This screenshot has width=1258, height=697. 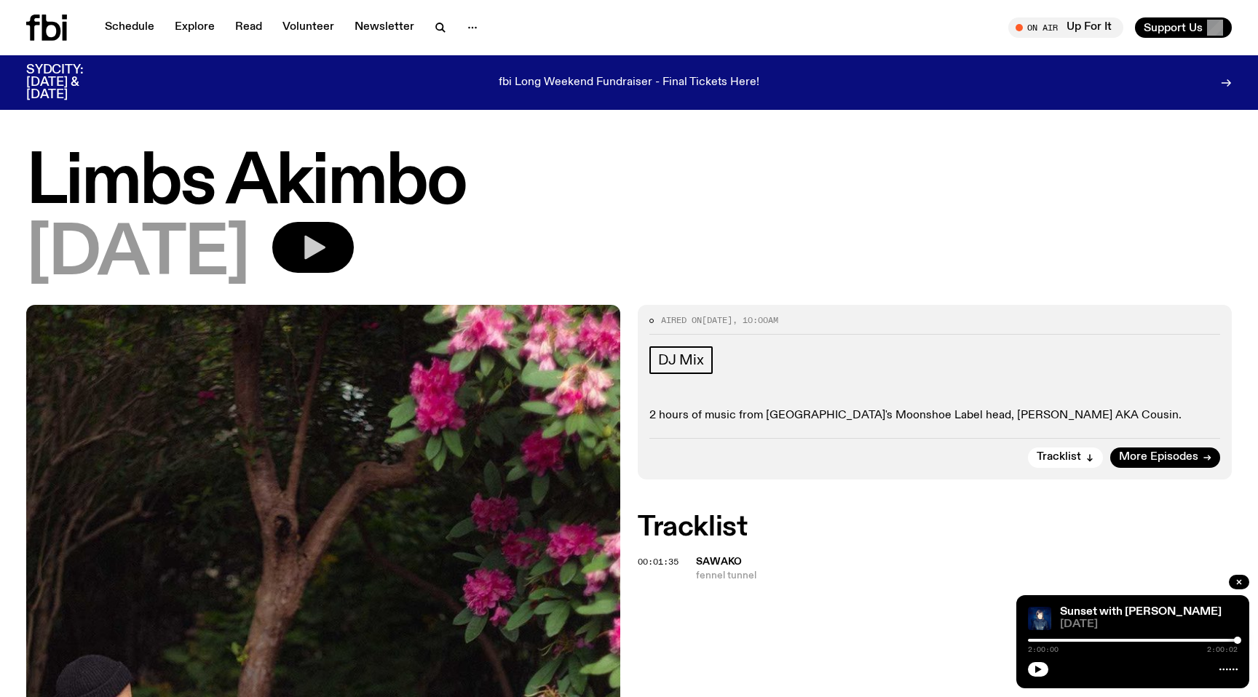 What do you see at coordinates (629, 83) in the screenshot?
I see `p: fbi Long Weekend Fundraiser - Final Tickets Here!` at bounding box center [629, 83].